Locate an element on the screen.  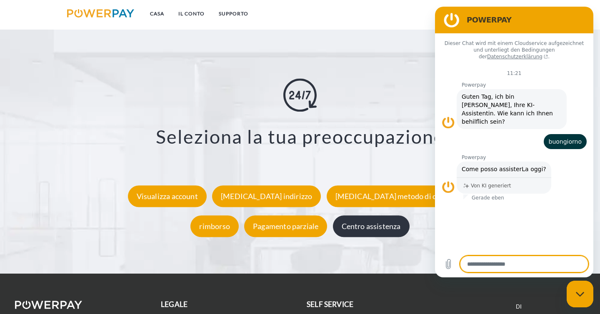
a: Termini e Condizioni is located at coordinates (476, 14).